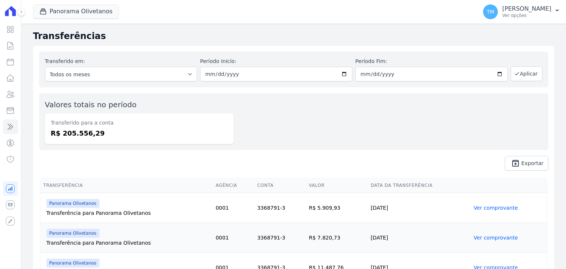 The width and height of the screenshot is (566, 269). What do you see at coordinates (431, 61) in the screenshot?
I see `label: Período Fim:` at bounding box center [431, 61].